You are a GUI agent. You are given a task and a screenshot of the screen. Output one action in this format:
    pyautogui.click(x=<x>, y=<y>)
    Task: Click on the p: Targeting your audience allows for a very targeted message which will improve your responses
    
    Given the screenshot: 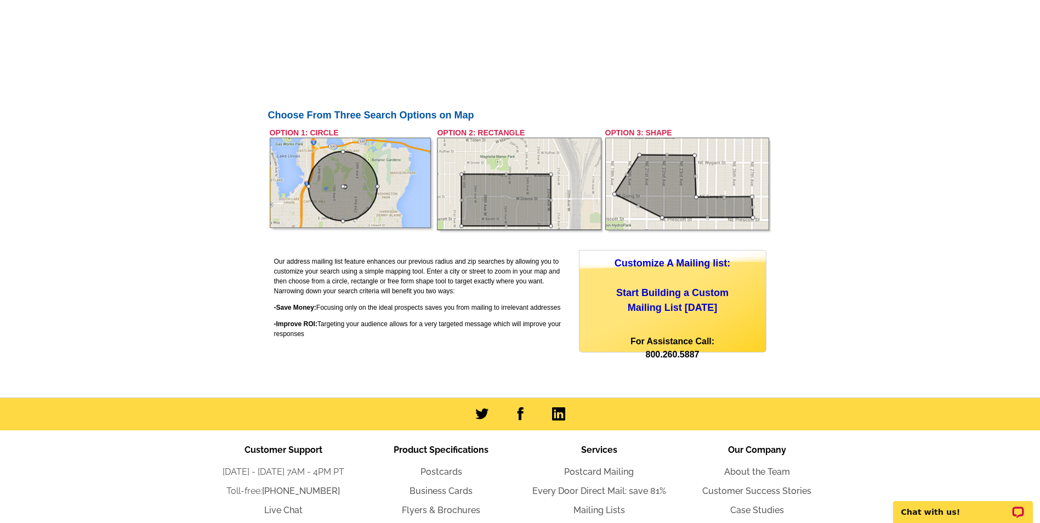 What is the action you would take?
    pyautogui.click(x=423, y=329)
    